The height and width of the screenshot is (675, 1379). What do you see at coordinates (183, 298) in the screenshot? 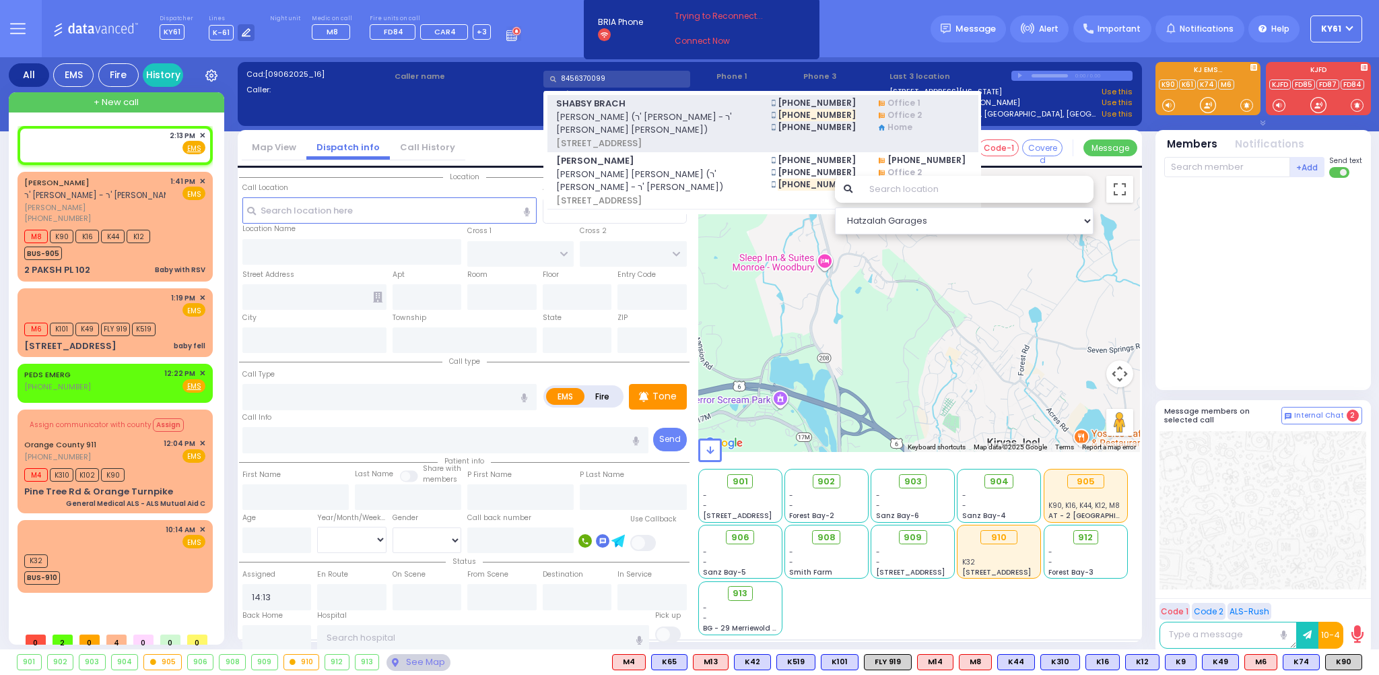
I see `span: 1:19 PM` at bounding box center [183, 298].